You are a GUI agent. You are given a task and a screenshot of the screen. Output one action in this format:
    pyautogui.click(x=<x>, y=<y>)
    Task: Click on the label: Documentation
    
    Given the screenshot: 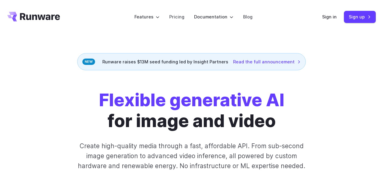 What is the action you would take?
    pyautogui.click(x=214, y=17)
    